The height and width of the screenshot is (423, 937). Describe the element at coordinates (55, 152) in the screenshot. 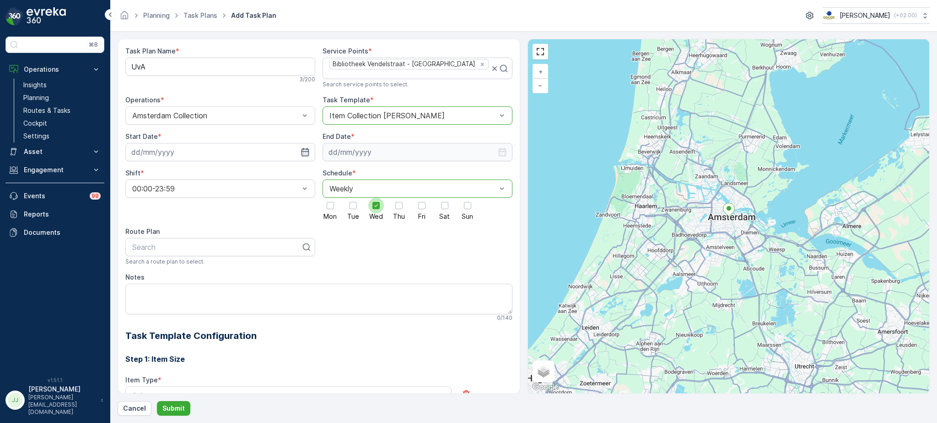

I see `button: Asset` at that location.